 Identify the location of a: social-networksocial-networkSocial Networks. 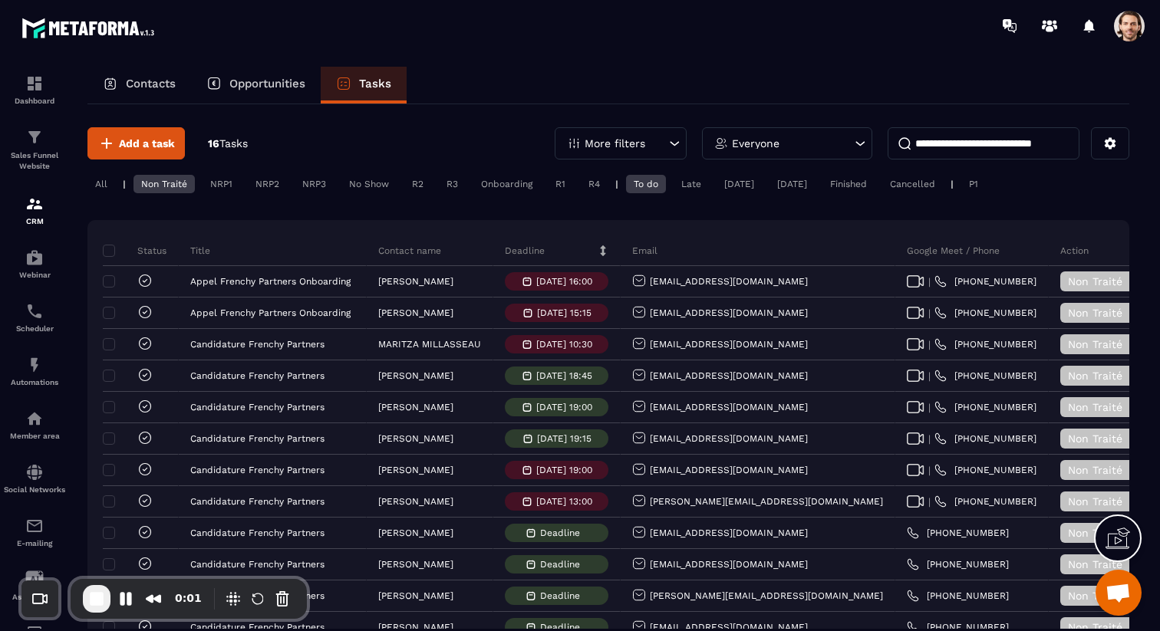
(35, 479).